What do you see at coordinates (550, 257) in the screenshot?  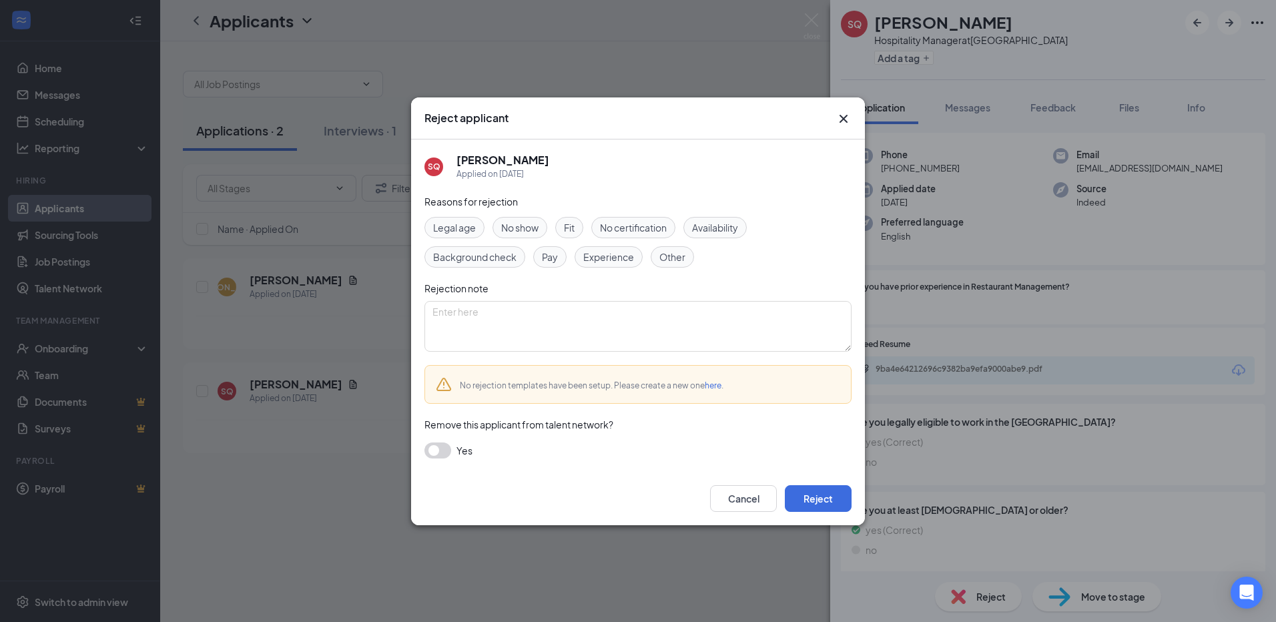 I see `span: Pay` at bounding box center [550, 257].